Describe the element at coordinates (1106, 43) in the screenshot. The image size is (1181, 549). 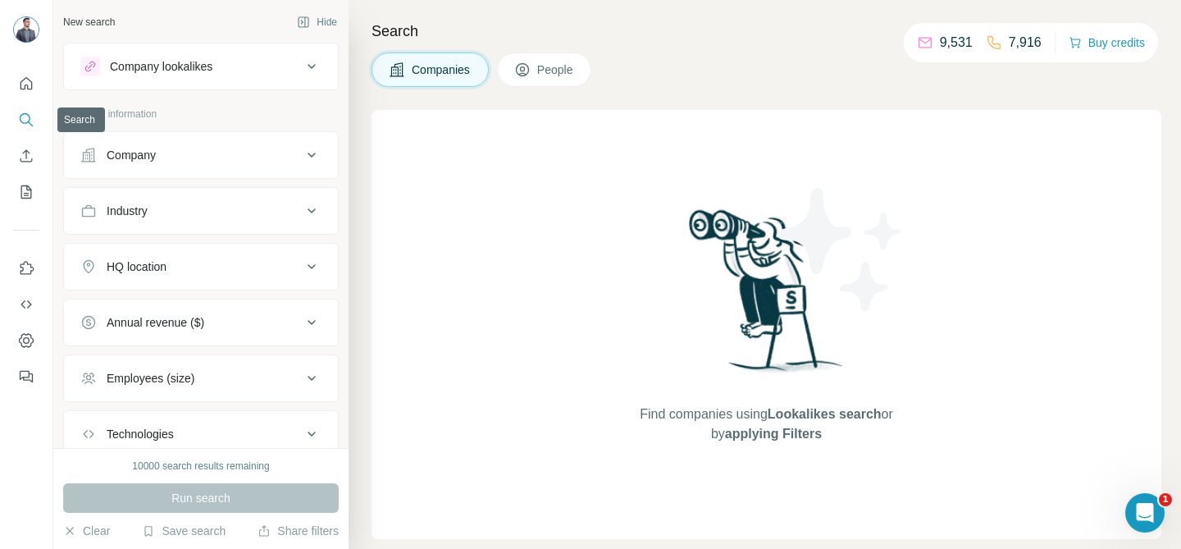
I see `button: Buy credits` at that location.